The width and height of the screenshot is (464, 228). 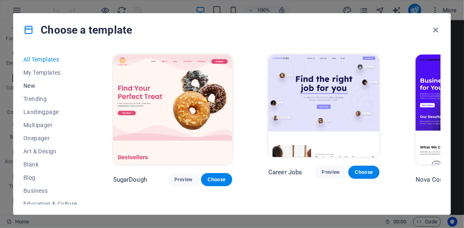 I want to click on p: SugarDough, so click(x=130, y=180).